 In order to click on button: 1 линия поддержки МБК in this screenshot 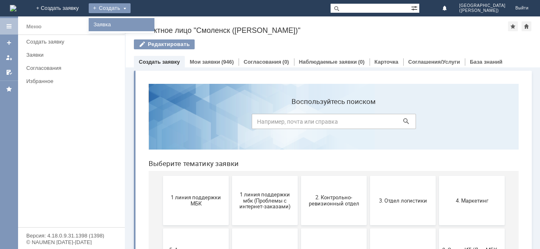, I will do `click(54, 123)`.